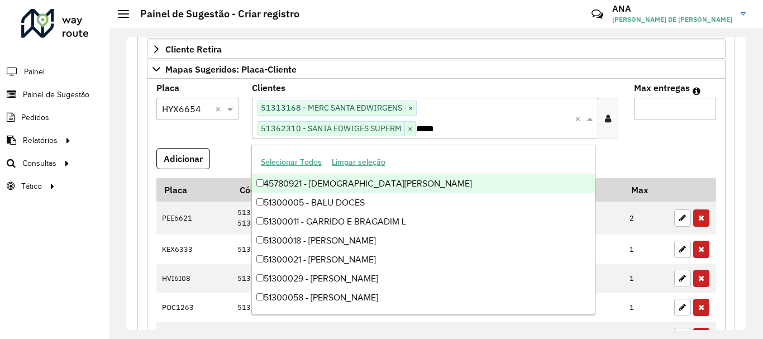  I want to click on label: Clientes, so click(269, 88).